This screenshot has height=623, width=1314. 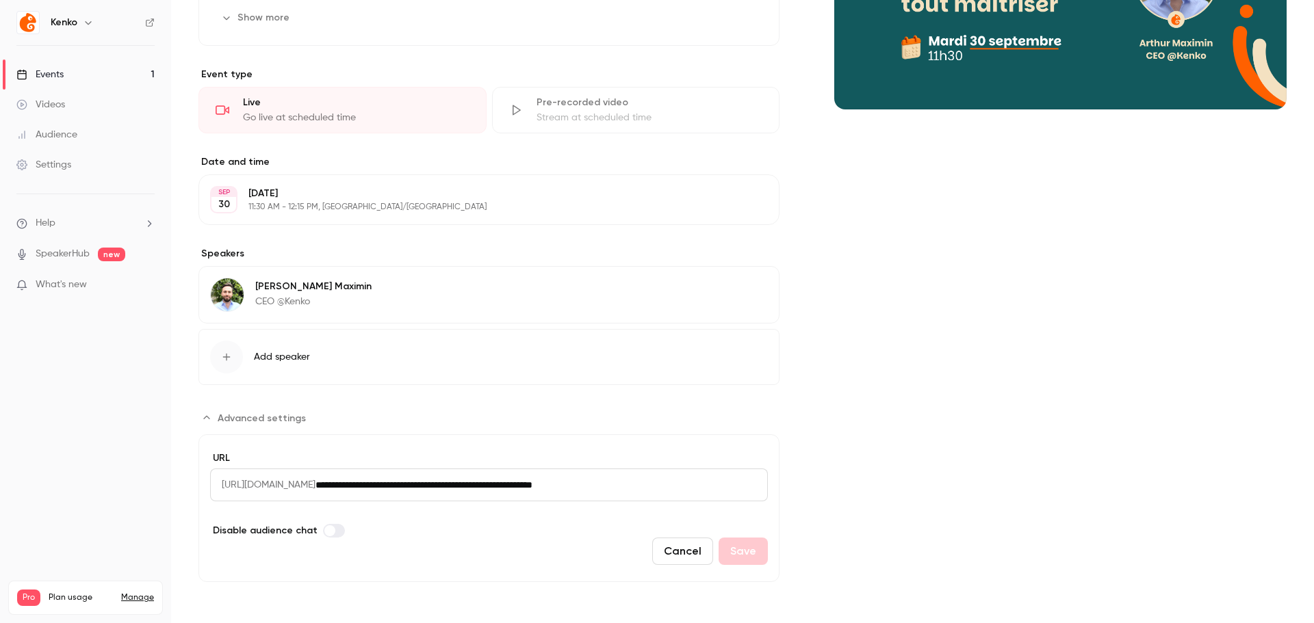 What do you see at coordinates (81, 598) in the screenshot?
I see `span: Plan usage` at bounding box center [81, 598].